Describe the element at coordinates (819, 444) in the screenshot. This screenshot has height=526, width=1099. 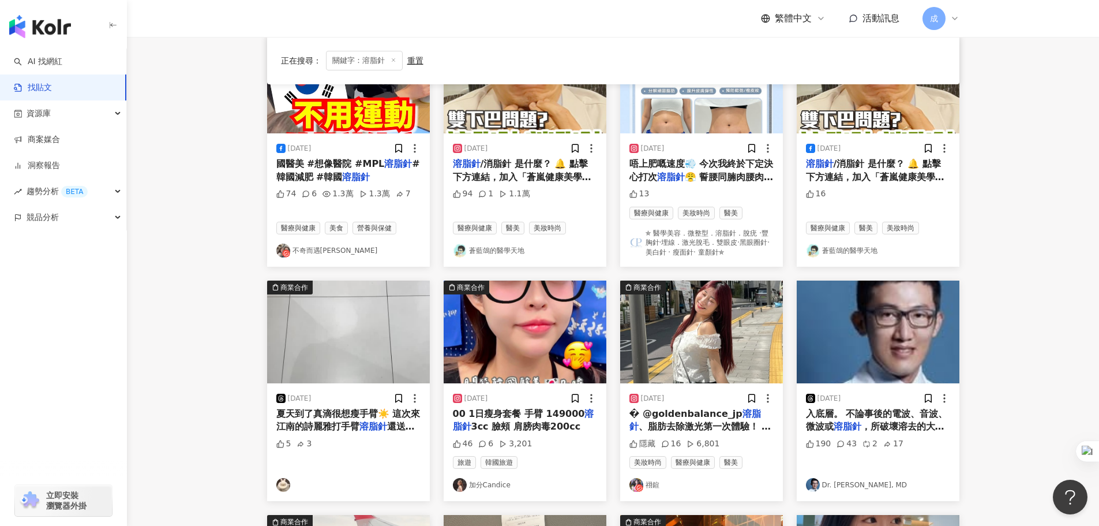
I see `div: 190` at that location.